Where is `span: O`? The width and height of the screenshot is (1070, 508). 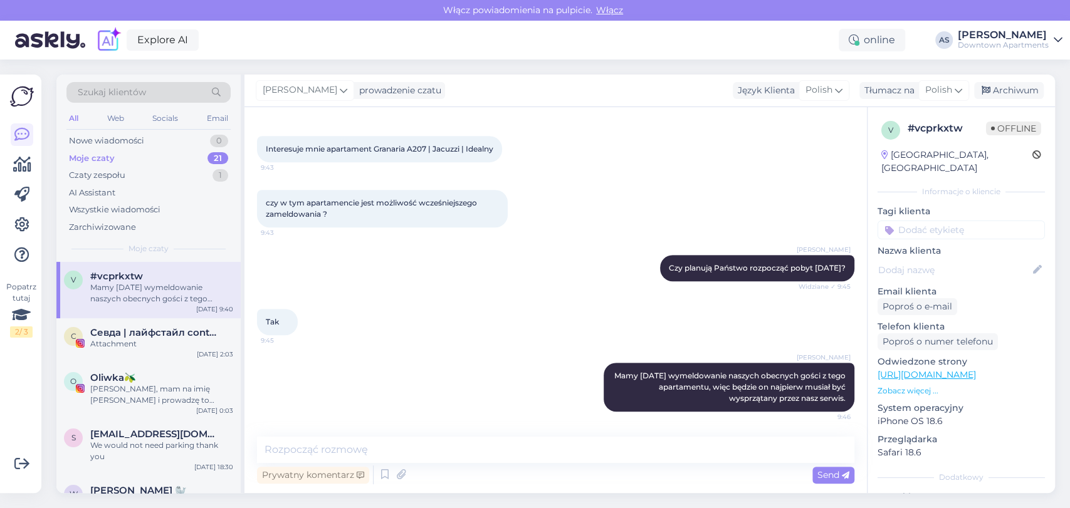
span: O is located at coordinates (73, 381).